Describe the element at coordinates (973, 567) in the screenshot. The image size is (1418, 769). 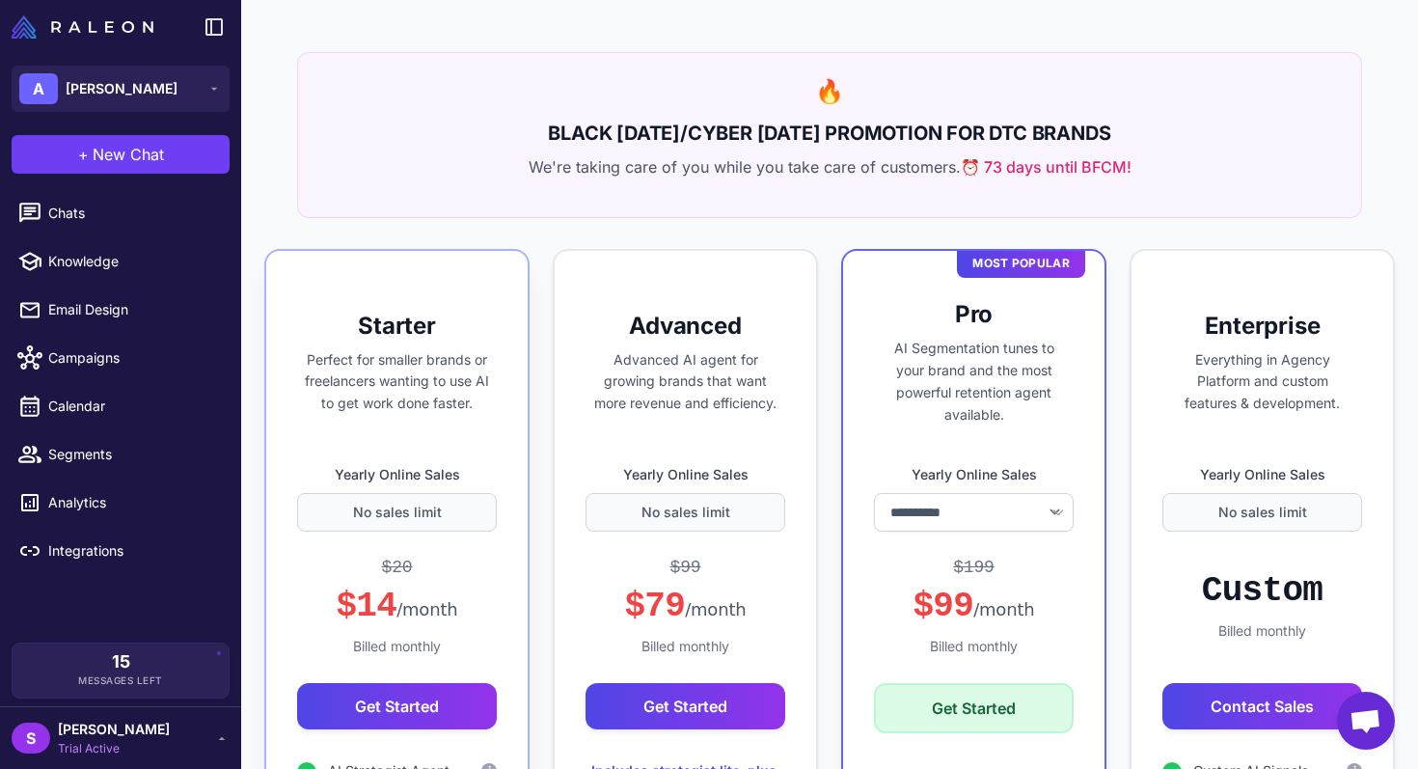
I see `div: $199` at that location.